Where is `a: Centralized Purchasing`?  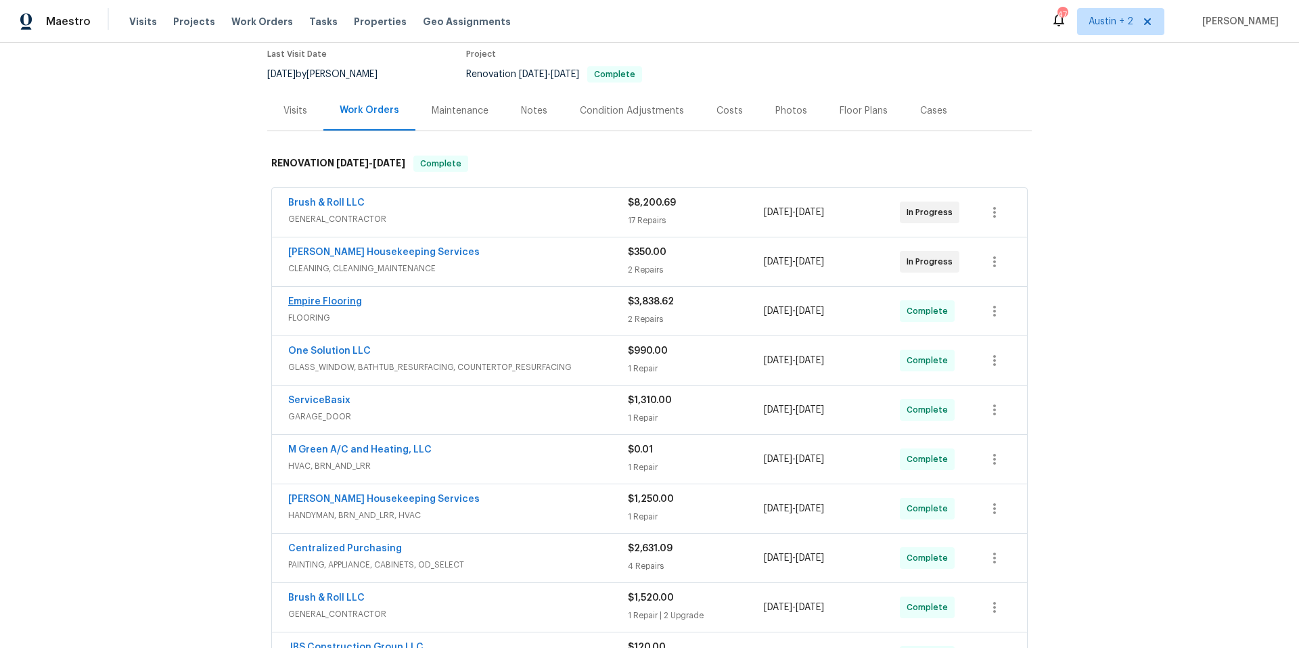
a: Centralized Purchasing is located at coordinates (345, 549).